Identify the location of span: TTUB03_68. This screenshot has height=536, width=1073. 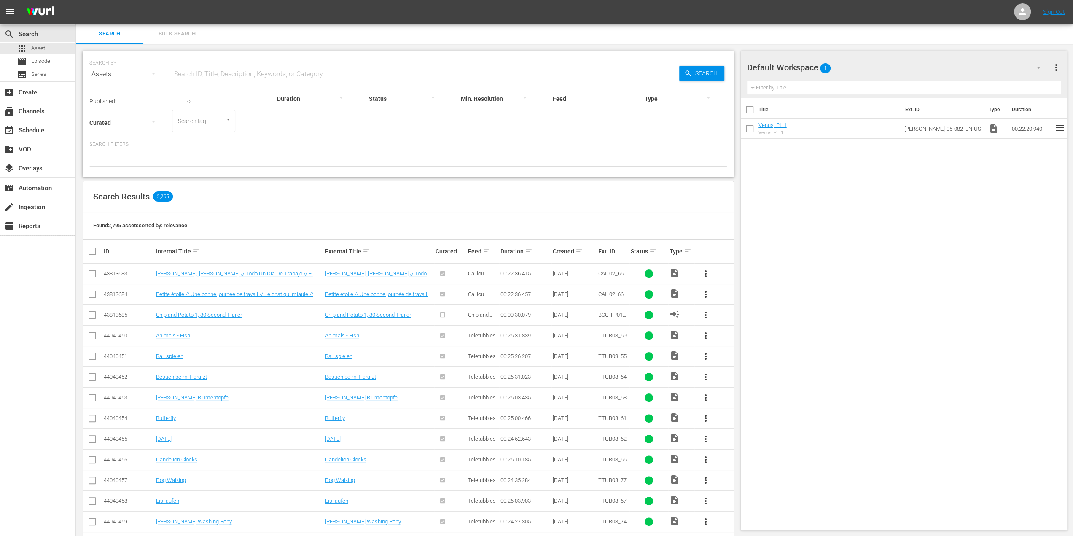
(612, 397).